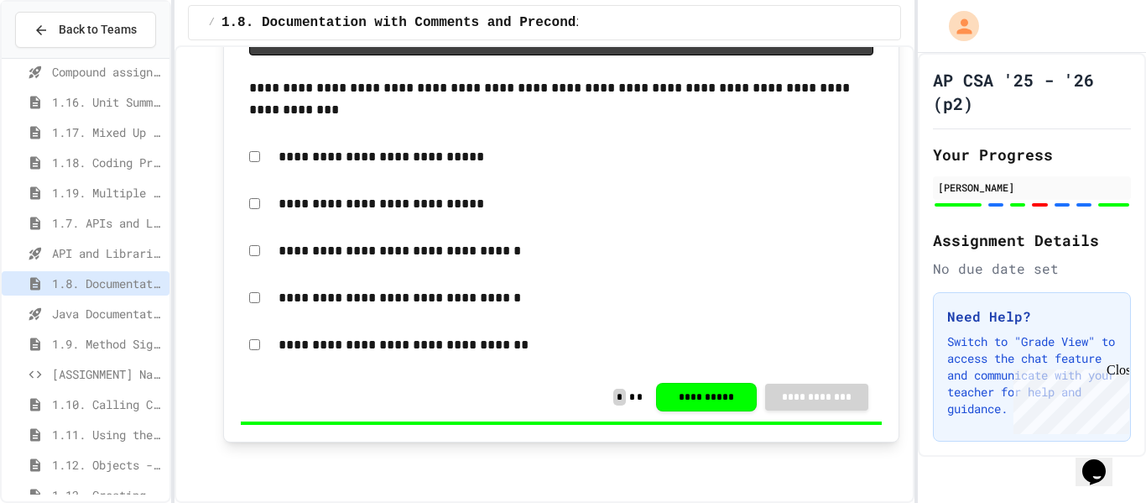  I want to click on span: 1.11. Using the Math Class, so click(107, 434).